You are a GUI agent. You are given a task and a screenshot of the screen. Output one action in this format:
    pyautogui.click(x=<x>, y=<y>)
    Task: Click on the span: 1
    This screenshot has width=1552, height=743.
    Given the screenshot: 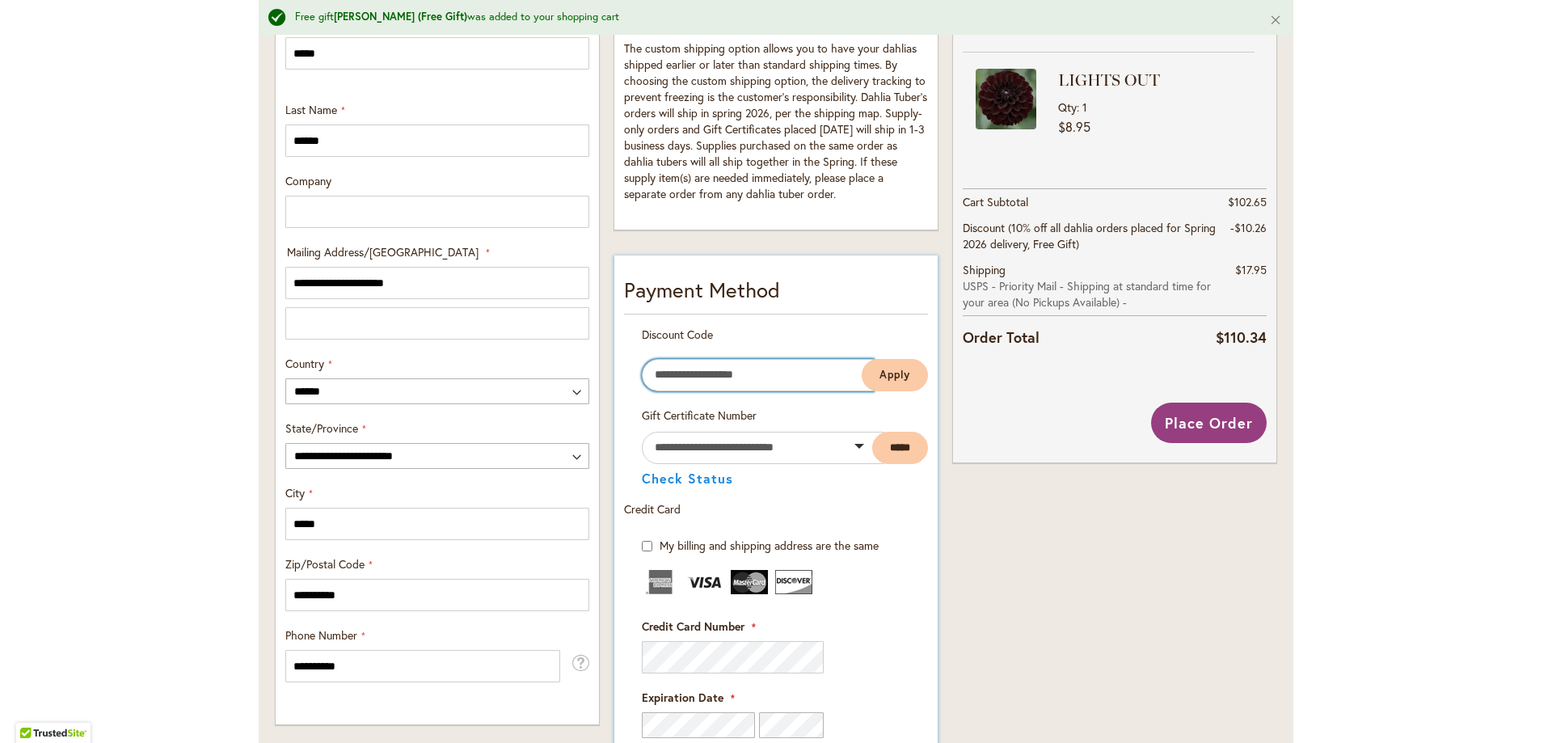 What is the action you would take?
    pyautogui.click(x=1085, y=107)
    